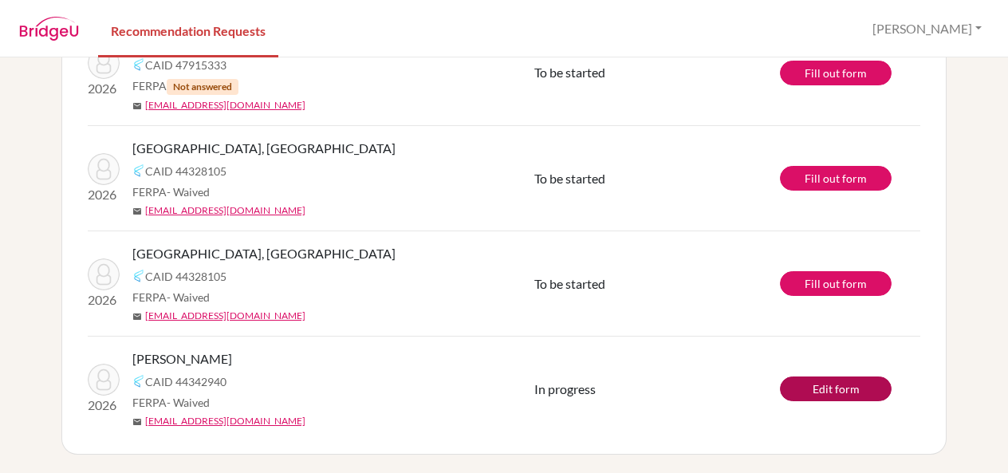 This screenshot has height=473, width=1008. What do you see at coordinates (186, 65) in the screenshot?
I see `span: CAID 47915333` at bounding box center [186, 65].